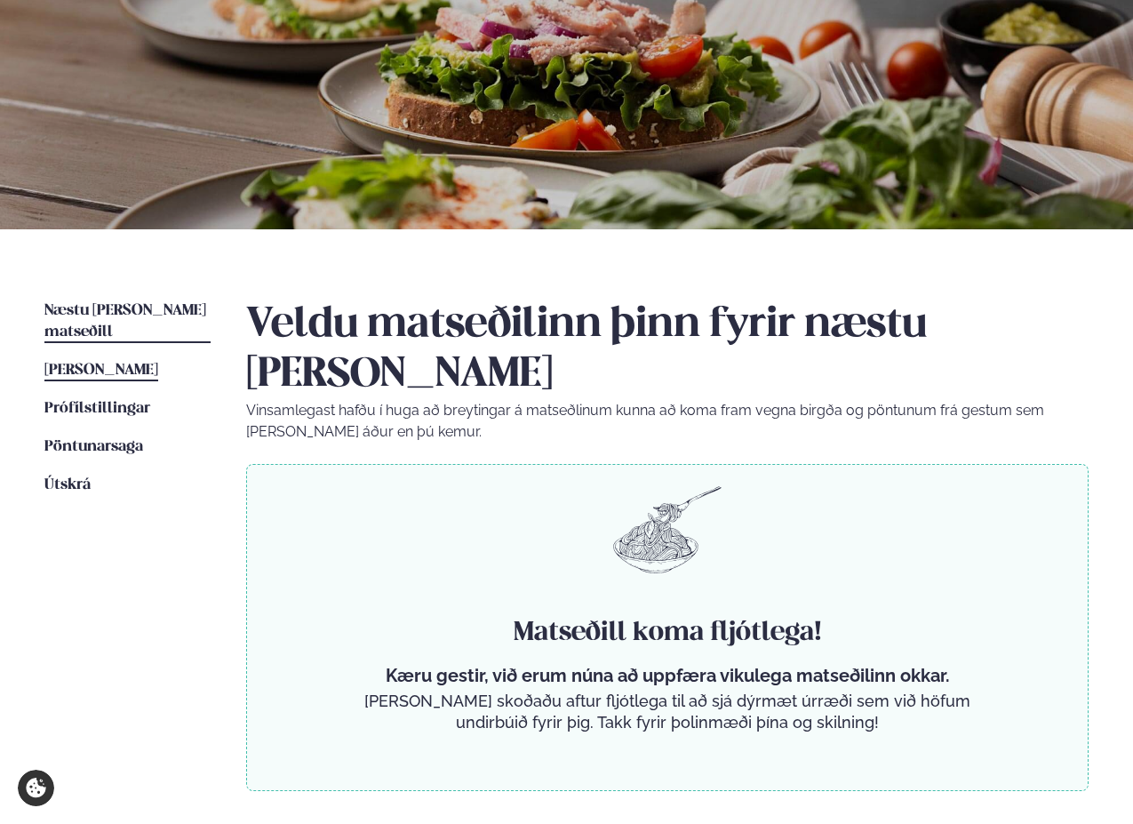 Image resolution: width=1133 pixels, height=824 pixels. I want to click on p: Kæru gestir, við erum núna að uppfæra vikulega matseðilinn okkar., so click(668, 676).